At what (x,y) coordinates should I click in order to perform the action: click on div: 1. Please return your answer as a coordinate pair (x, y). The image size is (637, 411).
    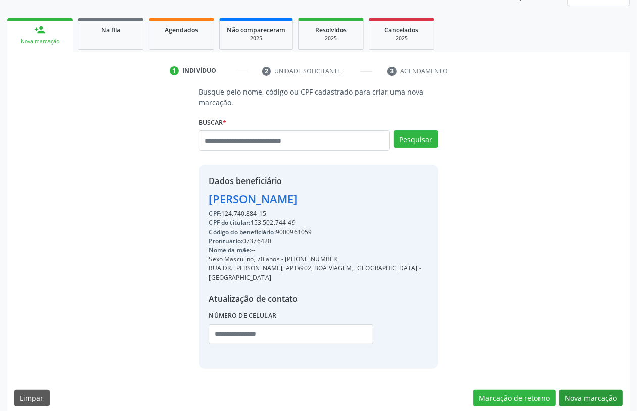
    Looking at the image, I should click on (174, 71).